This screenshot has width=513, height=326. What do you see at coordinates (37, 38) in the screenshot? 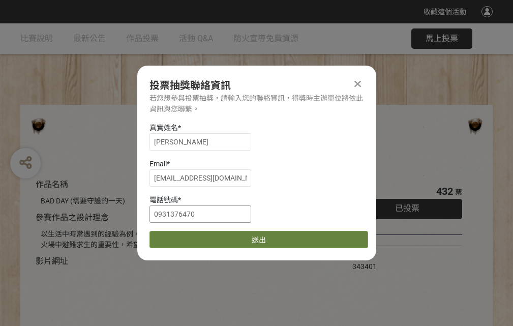
I see `span: 比賽說明` at bounding box center [37, 38].